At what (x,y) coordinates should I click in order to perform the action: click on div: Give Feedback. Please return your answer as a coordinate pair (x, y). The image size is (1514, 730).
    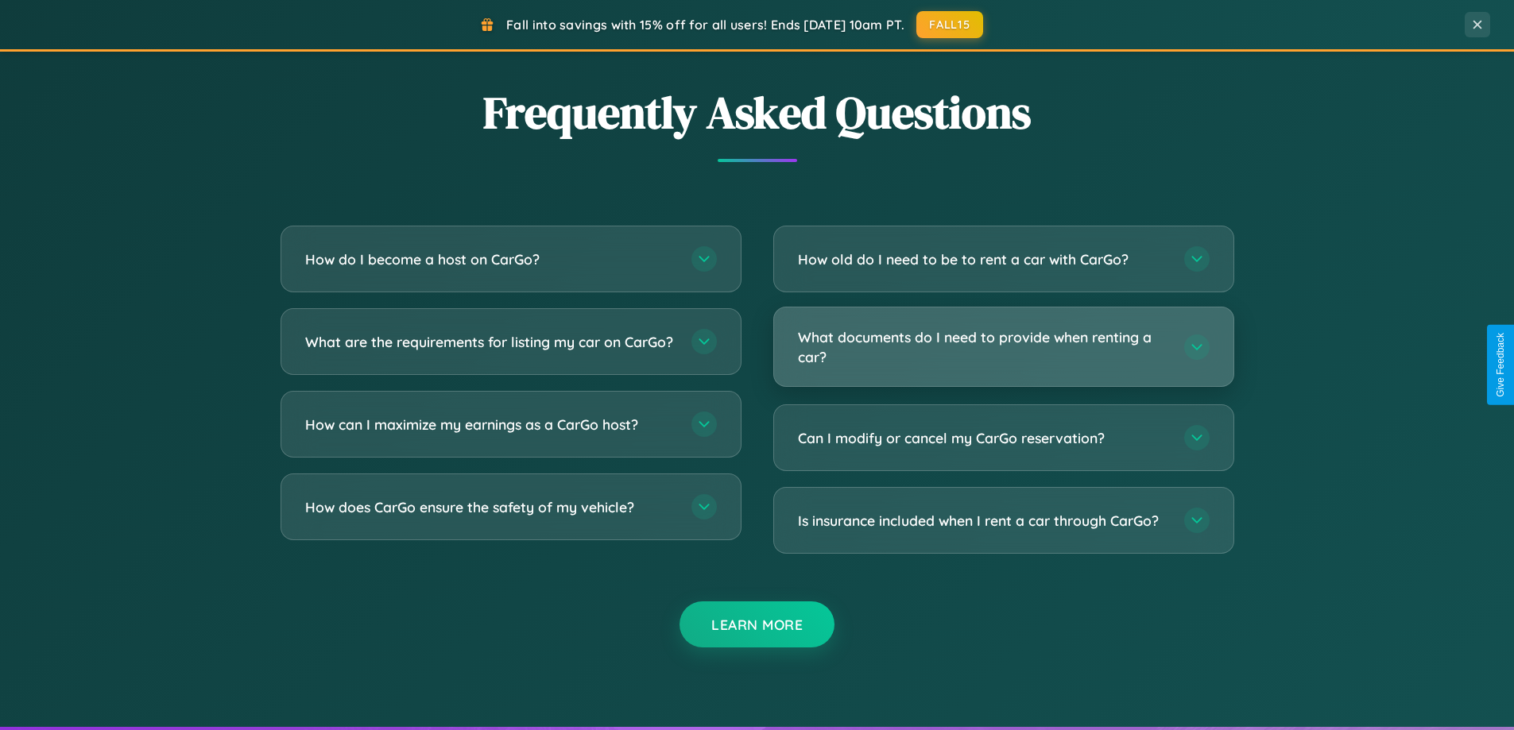
    Looking at the image, I should click on (1501, 365).